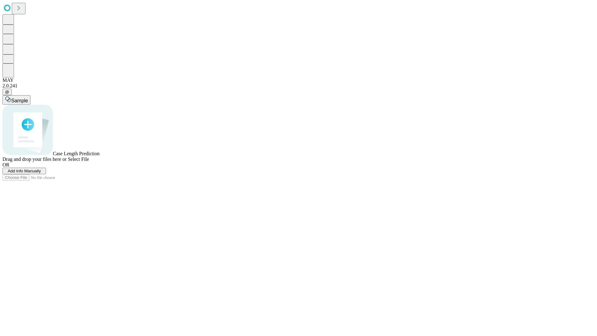 The height and width of the screenshot is (336, 597). Describe the element at coordinates (24, 171) in the screenshot. I see `span: Add Info Manually` at that location.